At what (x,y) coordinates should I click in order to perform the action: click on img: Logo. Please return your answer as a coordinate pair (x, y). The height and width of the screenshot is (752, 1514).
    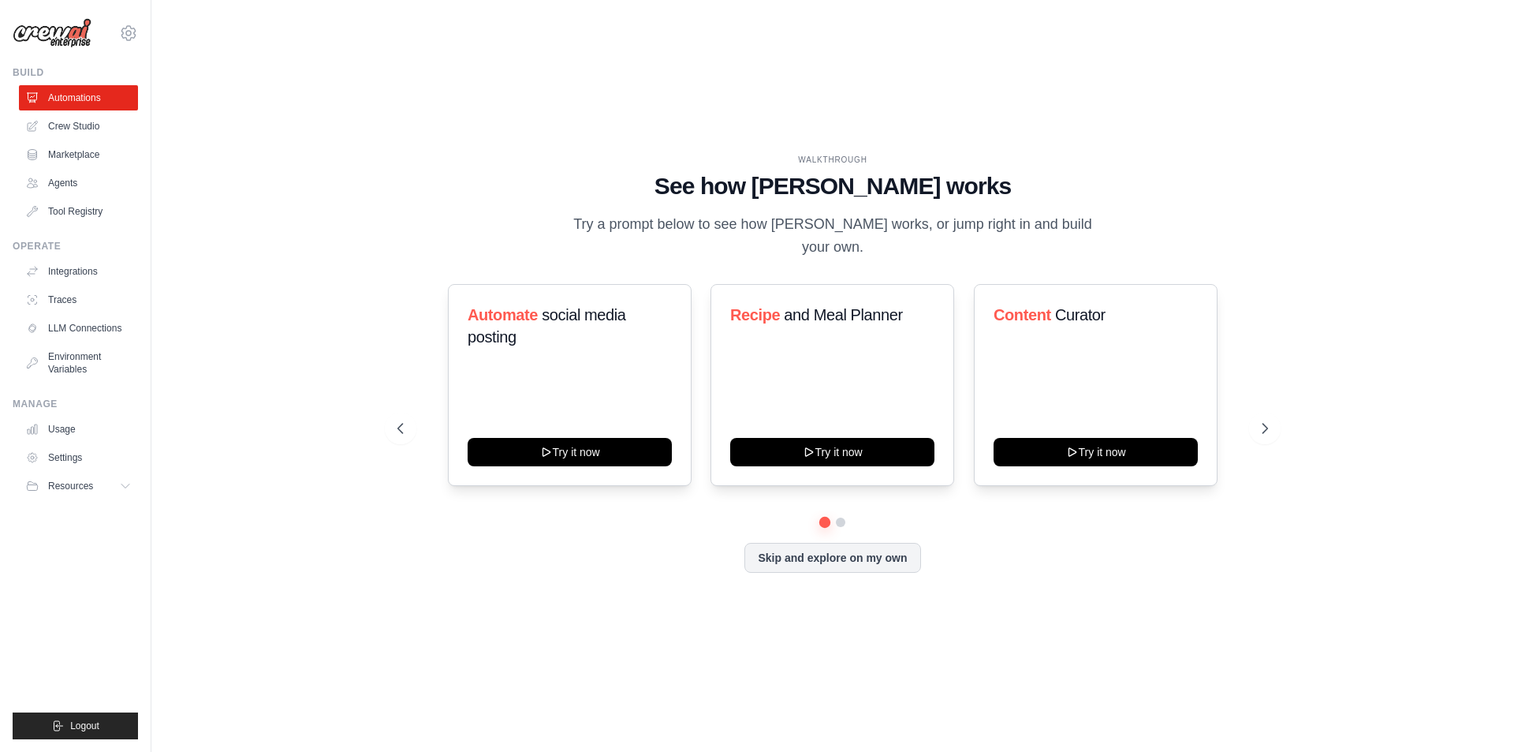
    Looking at the image, I should click on (52, 33).